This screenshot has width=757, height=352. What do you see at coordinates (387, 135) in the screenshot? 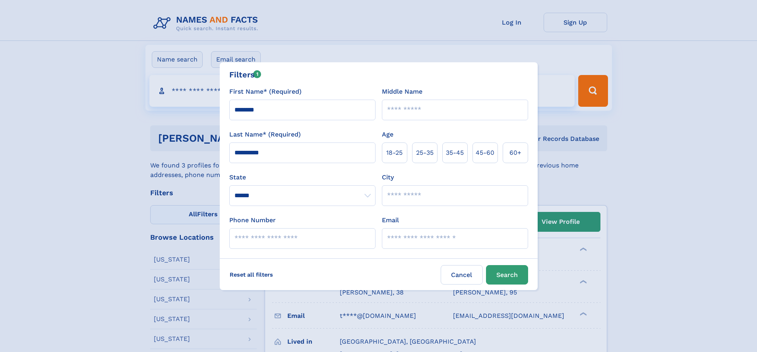
I see `label: Age` at bounding box center [387, 135].